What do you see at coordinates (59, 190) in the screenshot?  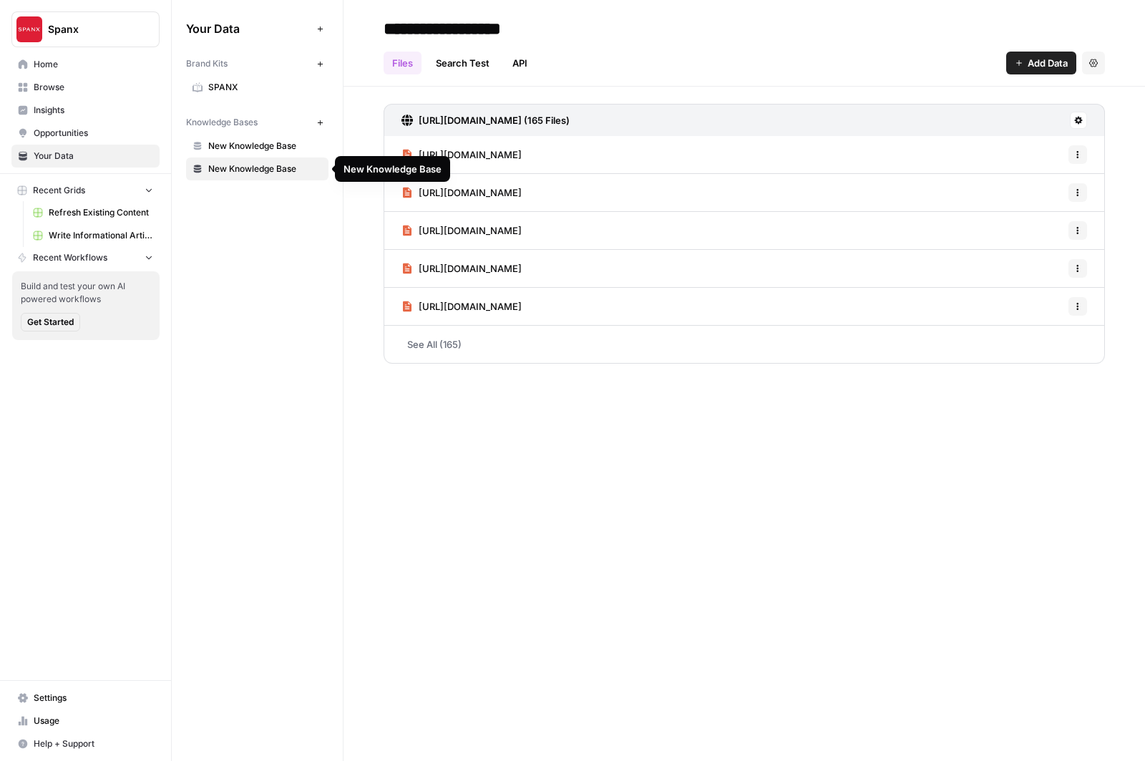 I see `span: Recent Grids` at bounding box center [59, 190].